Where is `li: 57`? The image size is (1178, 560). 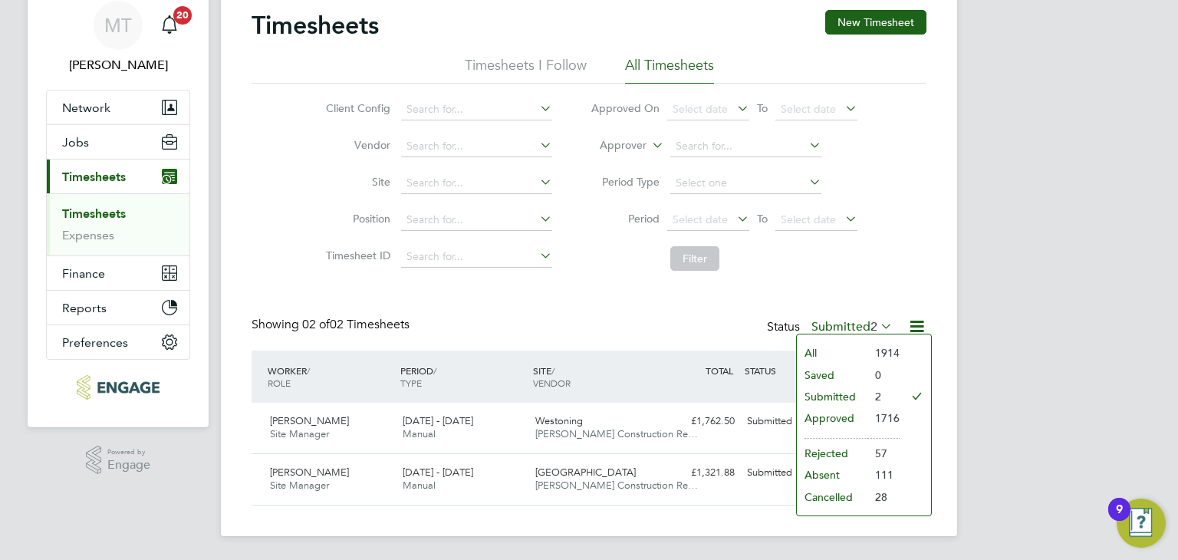
li: 57 is located at coordinates (883, 453).